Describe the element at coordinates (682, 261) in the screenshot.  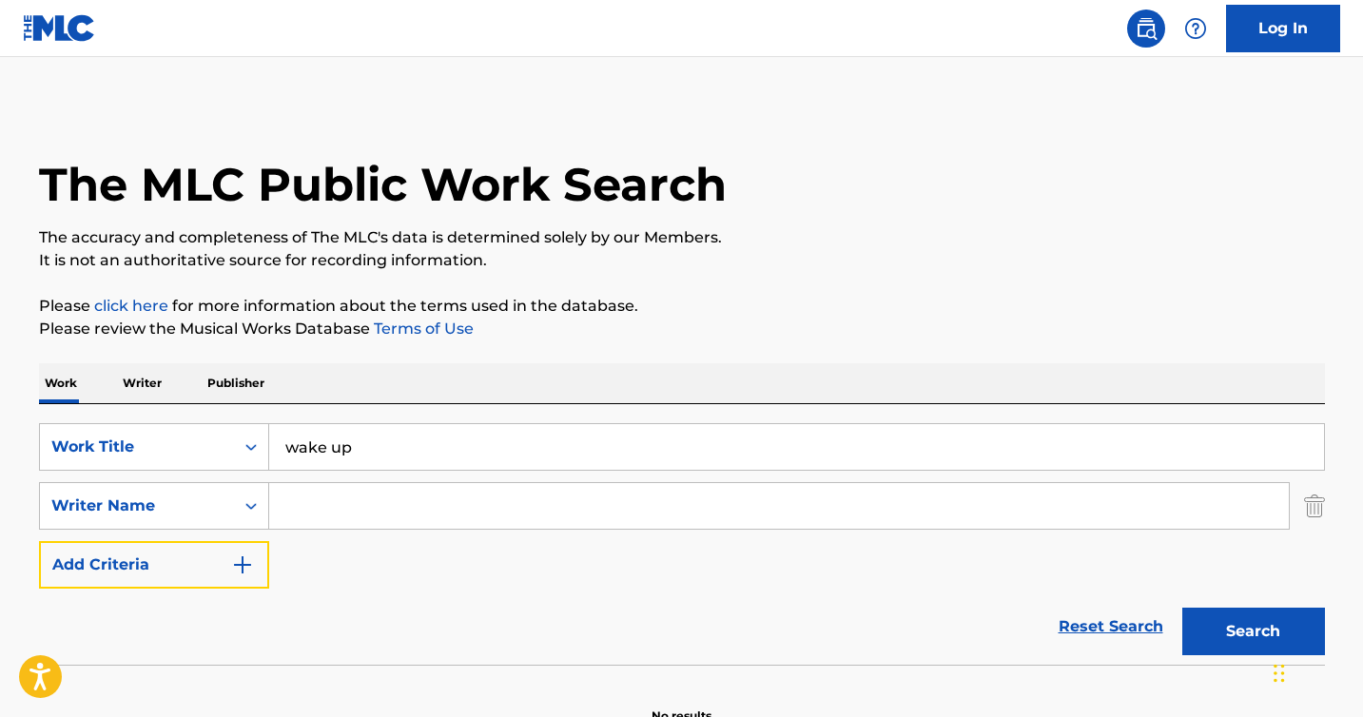
I see `p: It is not an authoritative source for recording information.` at that location.